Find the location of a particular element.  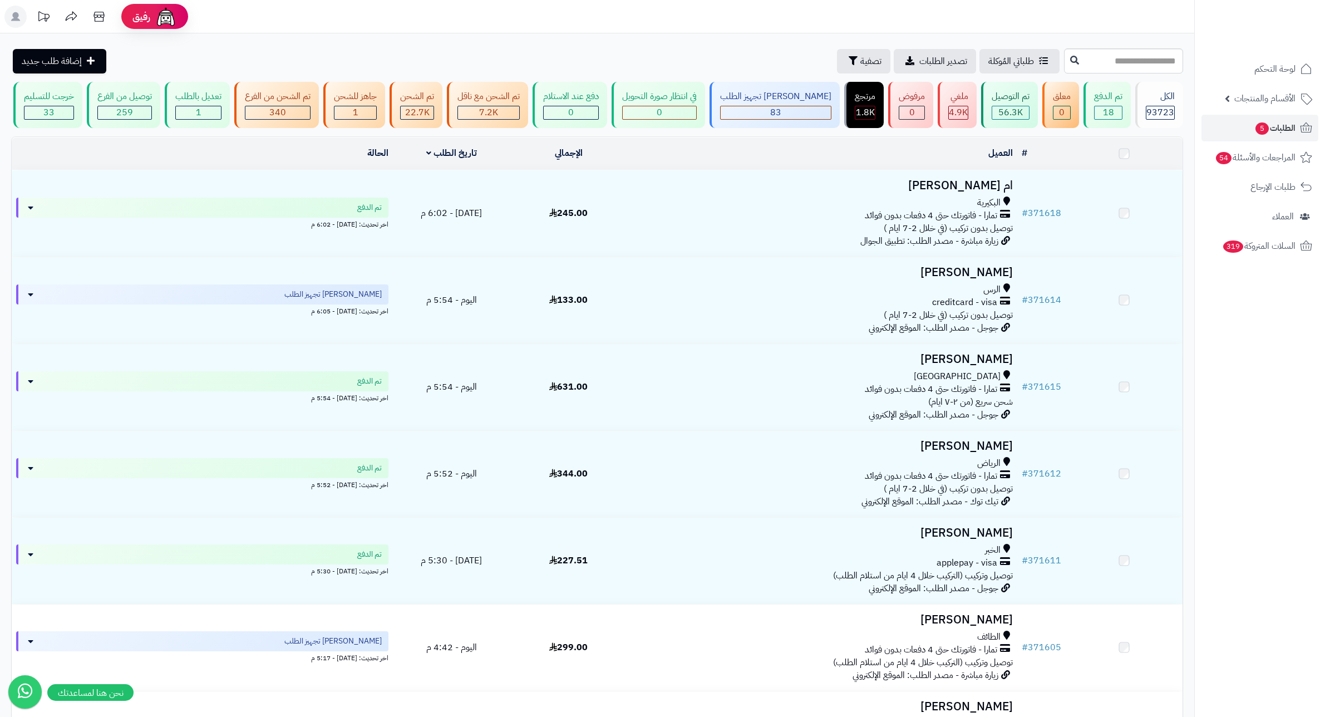

span: السلات المتروكة is located at coordinates (1259, 246).